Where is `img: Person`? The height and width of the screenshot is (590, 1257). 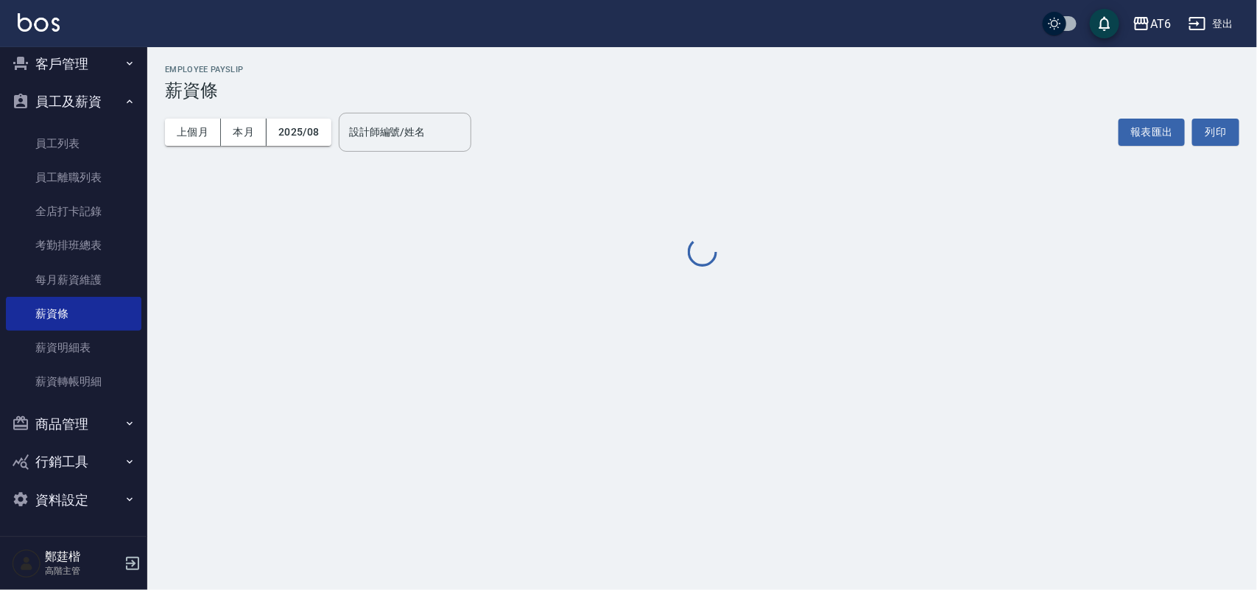 img: Person is located at coordinates (27, 564).